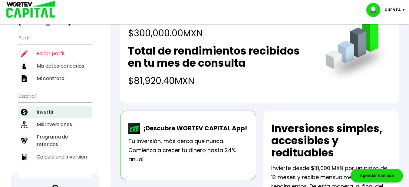 The height and width of the screenshot is (187, 409). What do you see at coordinates (221, 57) in the screenshot?
I see `h2: Total de rendimientos recibidos en tu mes de consulta` at bounding box center [221, 57].